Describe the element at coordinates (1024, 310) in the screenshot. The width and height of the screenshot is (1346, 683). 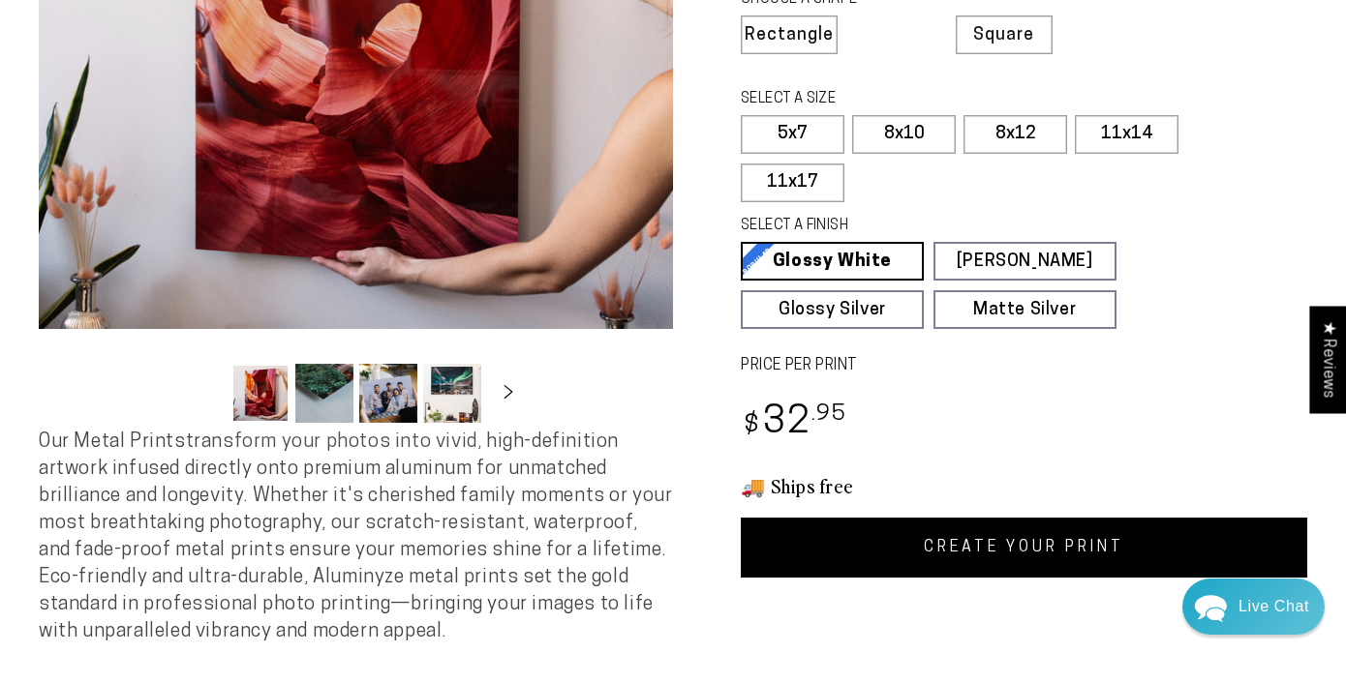
I see `a: Matte Silver` at that location.